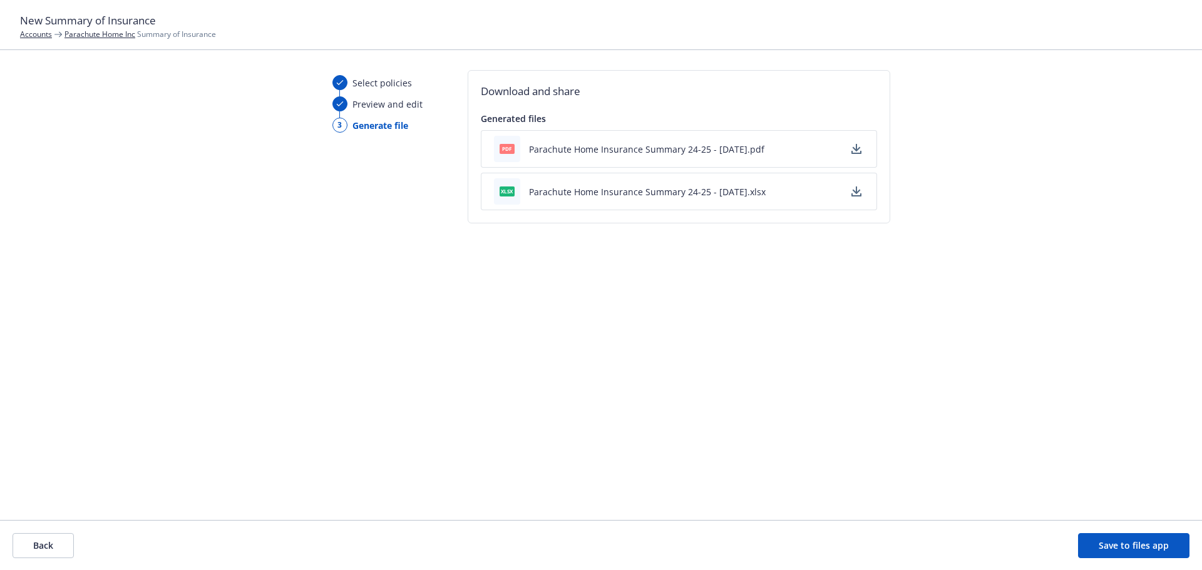 Image resolution: width=1202 pixels, height=570 pixels. Describe the element at coordinates (507, 148) in the screenshot. I see `span: pdf` at that location.